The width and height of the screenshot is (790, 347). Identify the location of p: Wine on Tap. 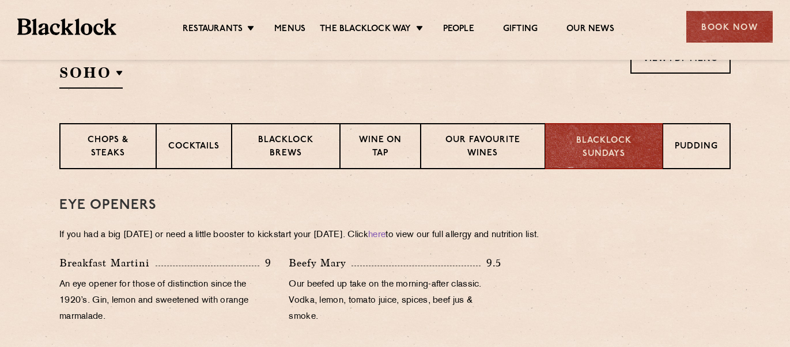
(380, 147).